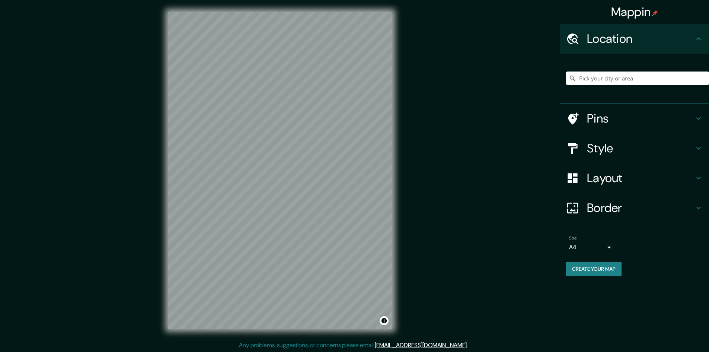 This screenshot has width=709, height=352. What do you see at coordinates (573, 238) in the screenshot?
I see `label: Size` at bounding box center [573, 238].